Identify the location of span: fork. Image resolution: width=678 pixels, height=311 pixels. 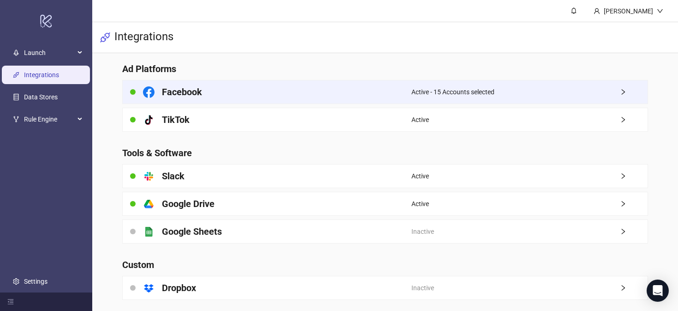
(16, 119).